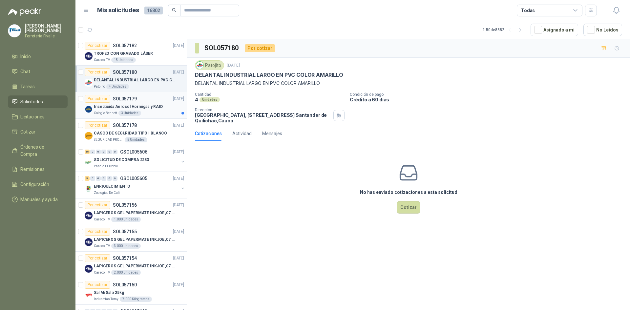 The image size is (630, 310). Describe the element at coordinates (125, 46) in the screenshot. I see `p: SOL057182` at that location.